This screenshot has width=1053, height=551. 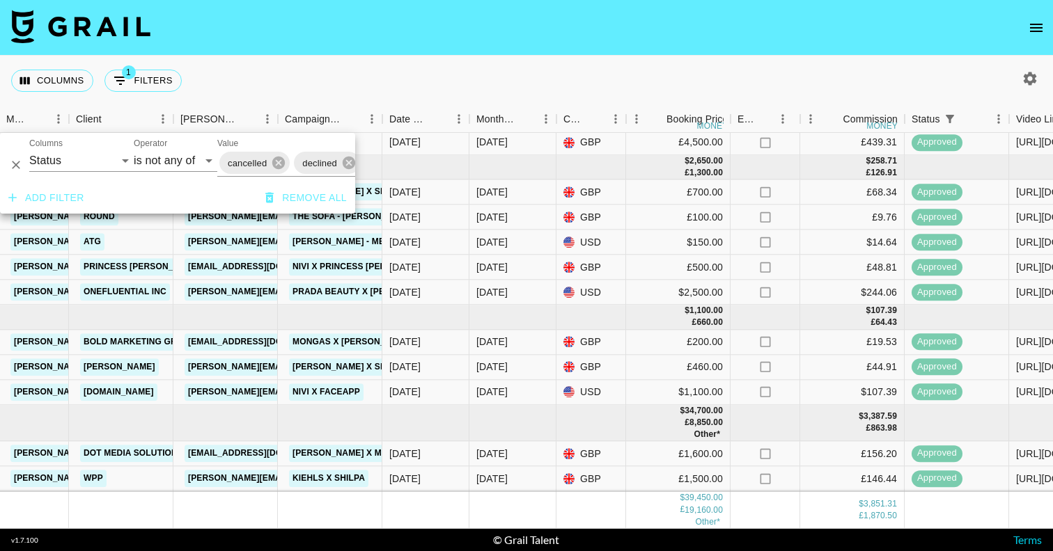 What do you see at coordinates (678, 268) in the screenshot?
I see `div: £500.00` at bounding box center [678, 268].